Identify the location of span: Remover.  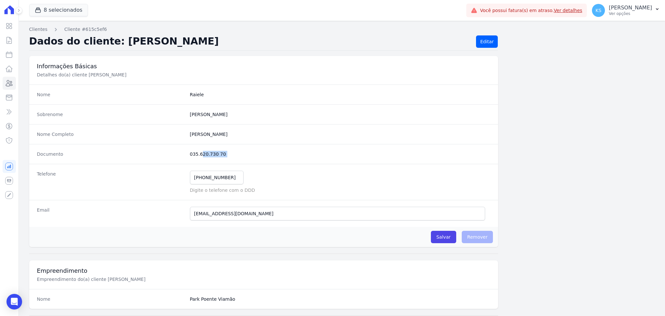
(477, 237).